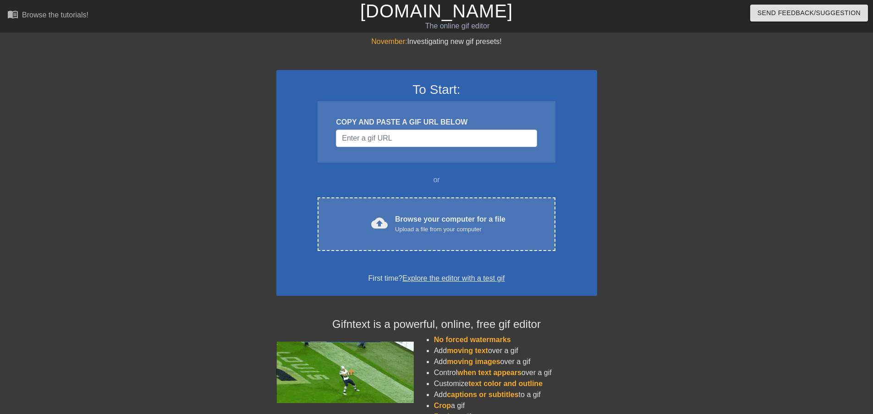  I want to click on input: Username, so click(436, 138).